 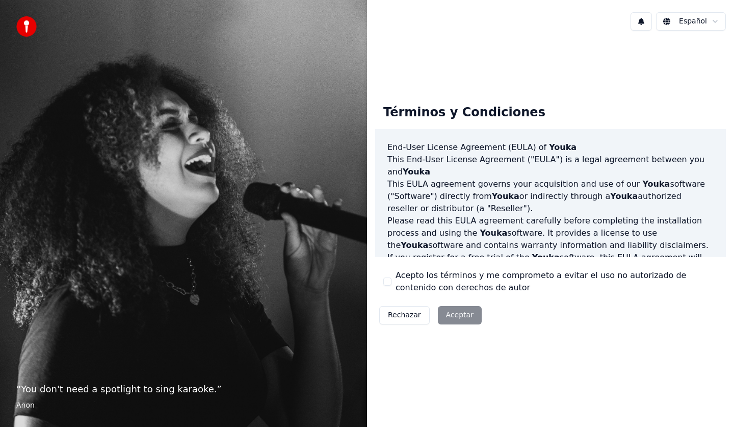 I want to click on img: youka, so click(x=27, y=27).